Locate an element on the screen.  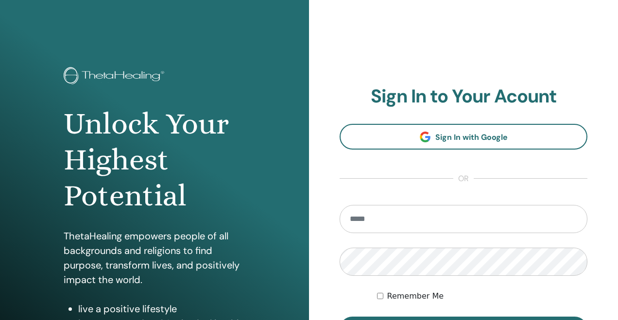
h1: Unlock Your Highest Potential is located at coordinates (155, 160).